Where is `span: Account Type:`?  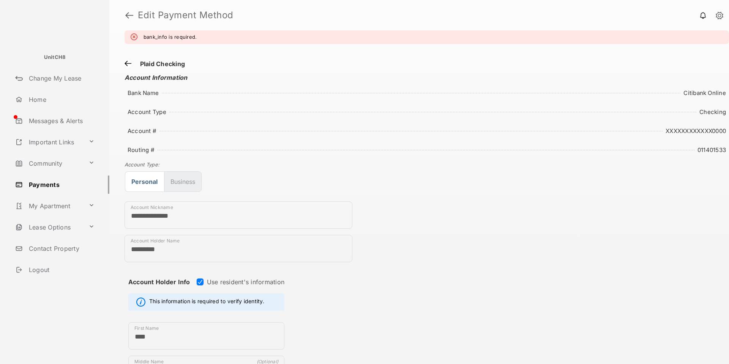 span: Account Type: is located at coordinates (142, 164).